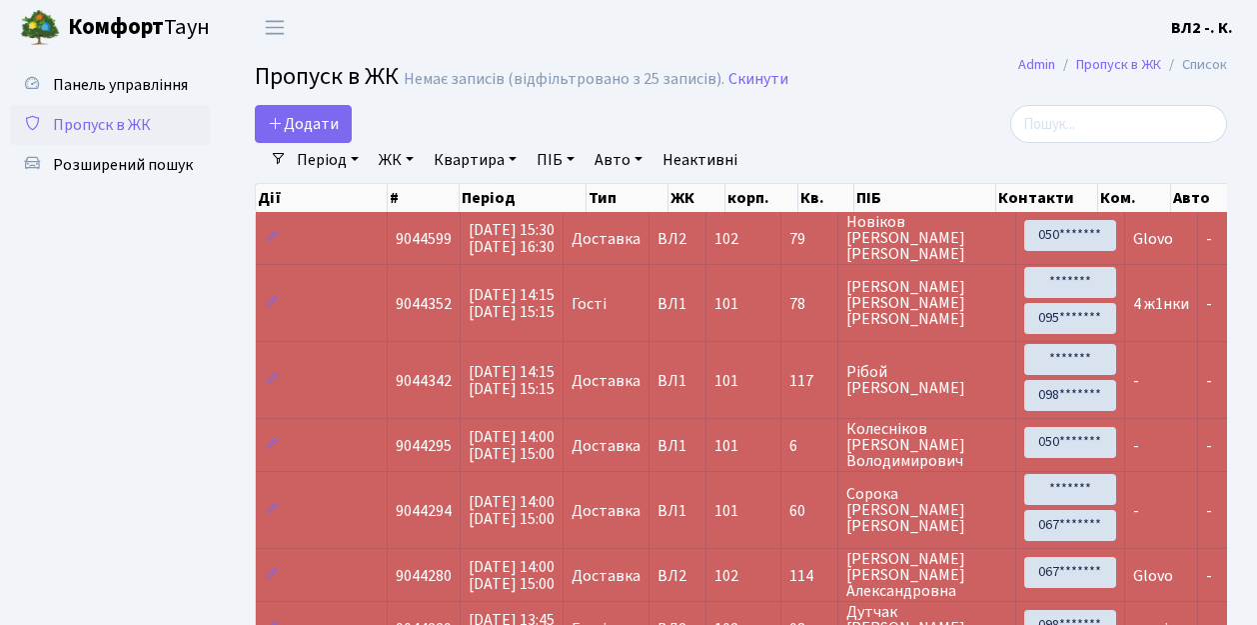 The height and width of the screenshot is (625, 1257). I want to click on b: Комфорт, so click(116, 27).